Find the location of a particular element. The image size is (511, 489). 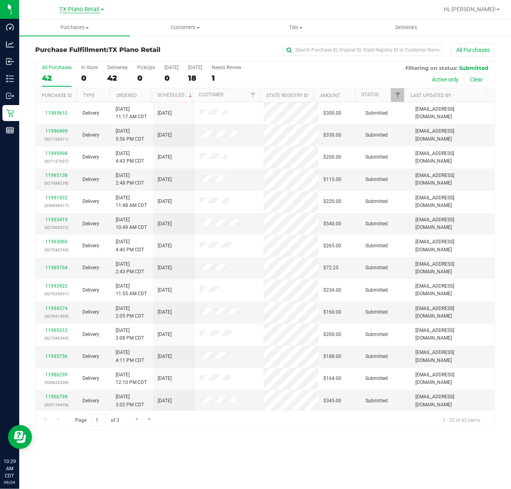

a: Type is located at coordinates (89, 96).